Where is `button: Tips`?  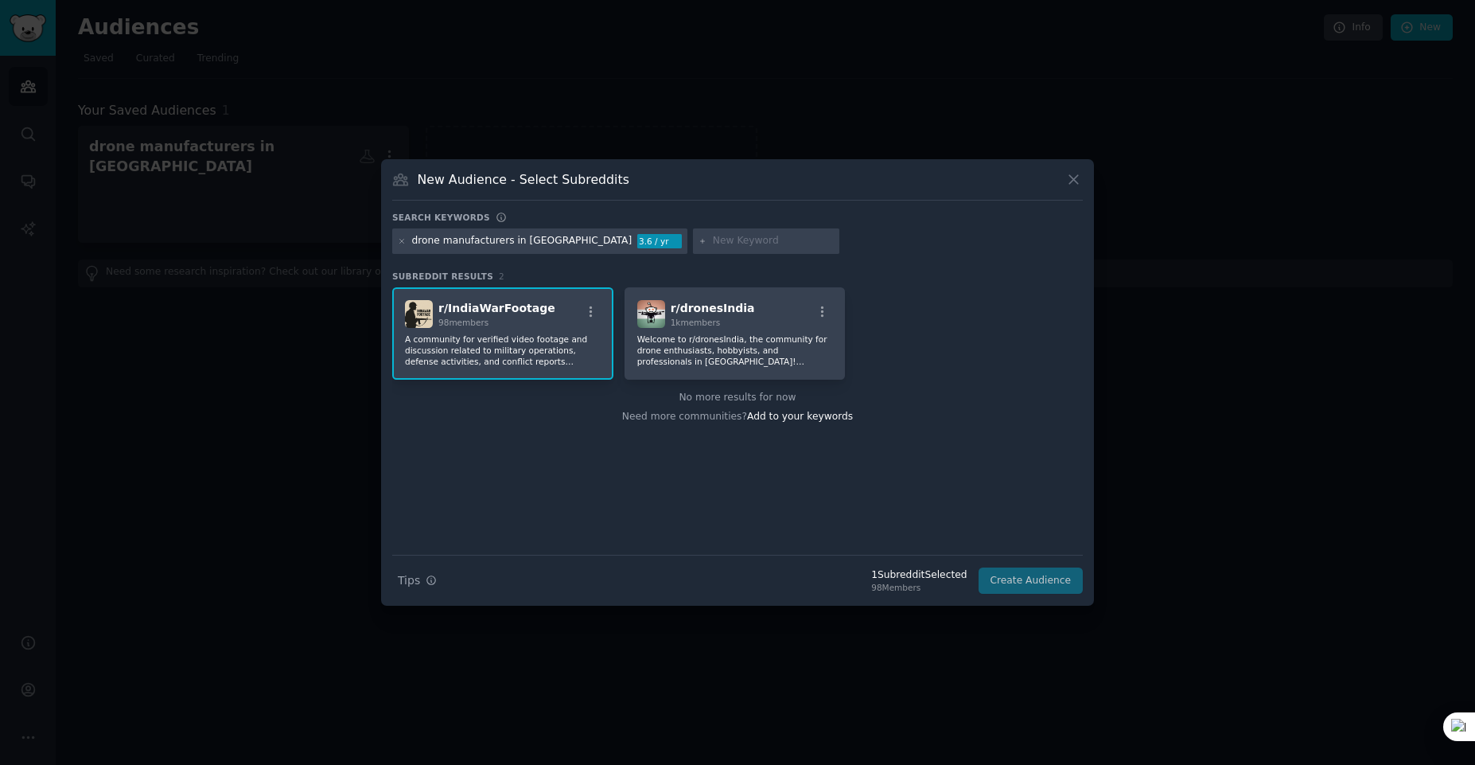
button: Tips is located at coordinates (417, 580).